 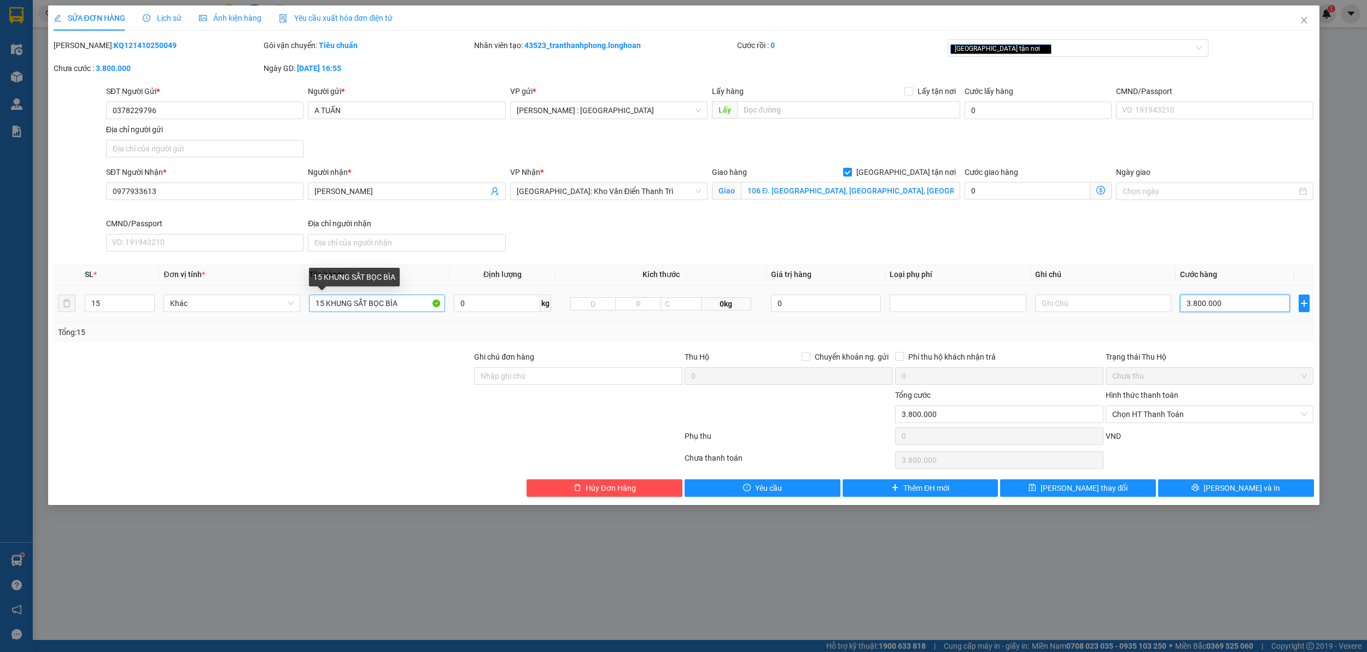 What do you see at coordinates (952, 357) in the screenshot?
I see `span: Phí thu hộ khách nhận trả` at bounding box center [952, 357].